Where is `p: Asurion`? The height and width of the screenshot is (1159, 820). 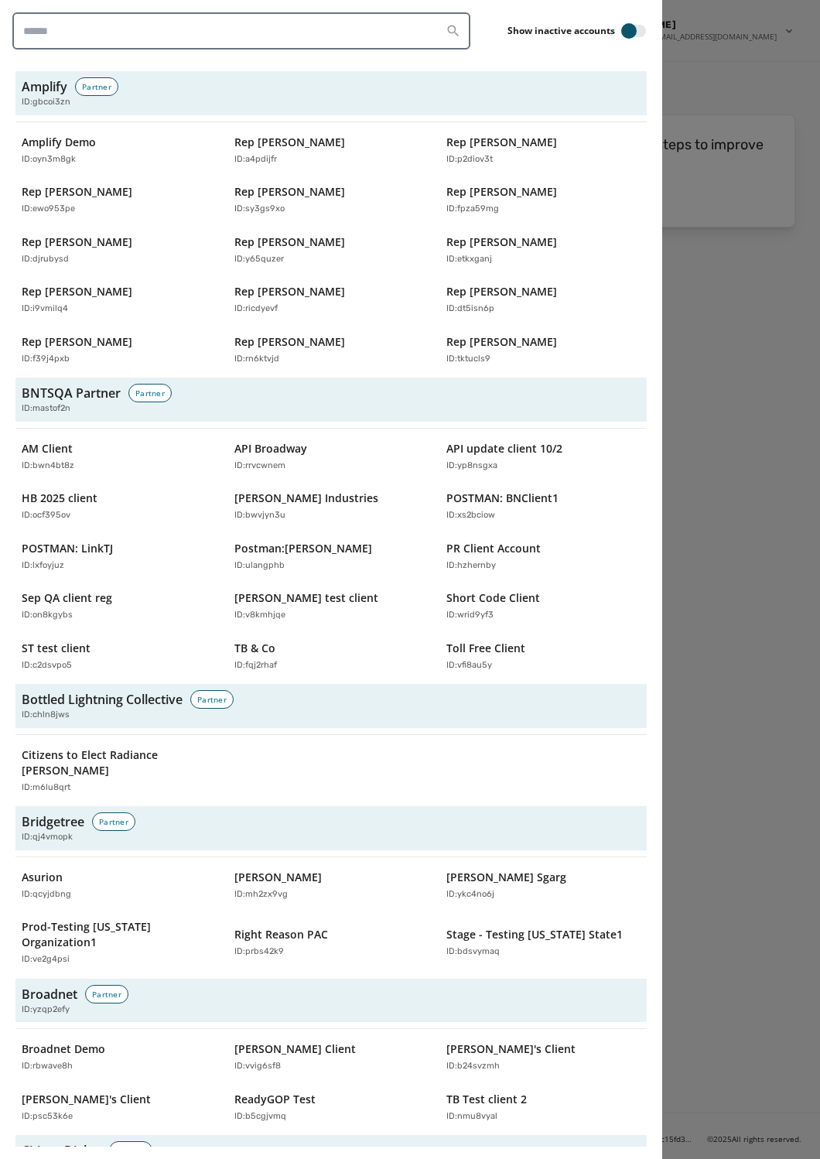 p: Asurion is located at coordinates (42, 877).